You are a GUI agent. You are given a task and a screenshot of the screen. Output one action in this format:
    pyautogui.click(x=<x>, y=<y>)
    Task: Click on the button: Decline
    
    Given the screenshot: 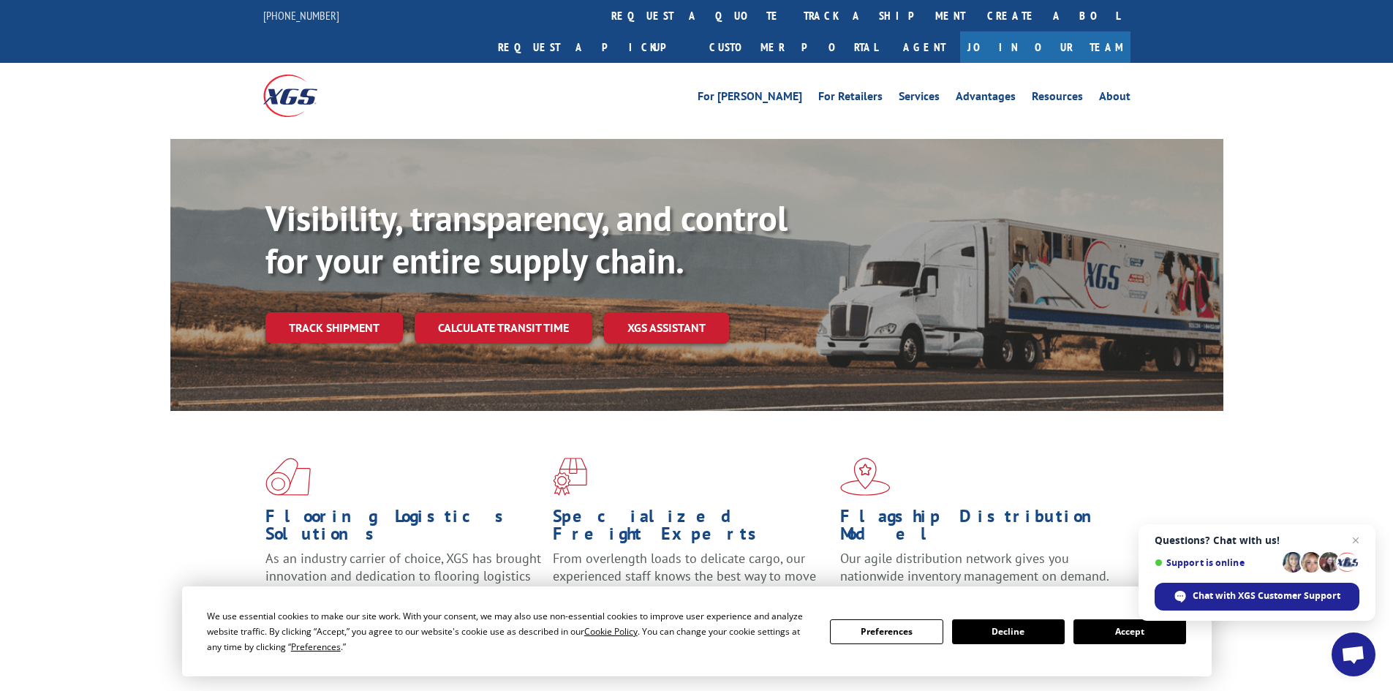 What is the action you would take?
    pyautogui.click(x=1008, y=632)
    